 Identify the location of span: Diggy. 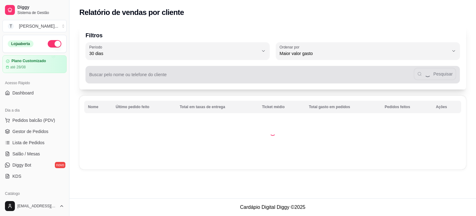
(41, 7).